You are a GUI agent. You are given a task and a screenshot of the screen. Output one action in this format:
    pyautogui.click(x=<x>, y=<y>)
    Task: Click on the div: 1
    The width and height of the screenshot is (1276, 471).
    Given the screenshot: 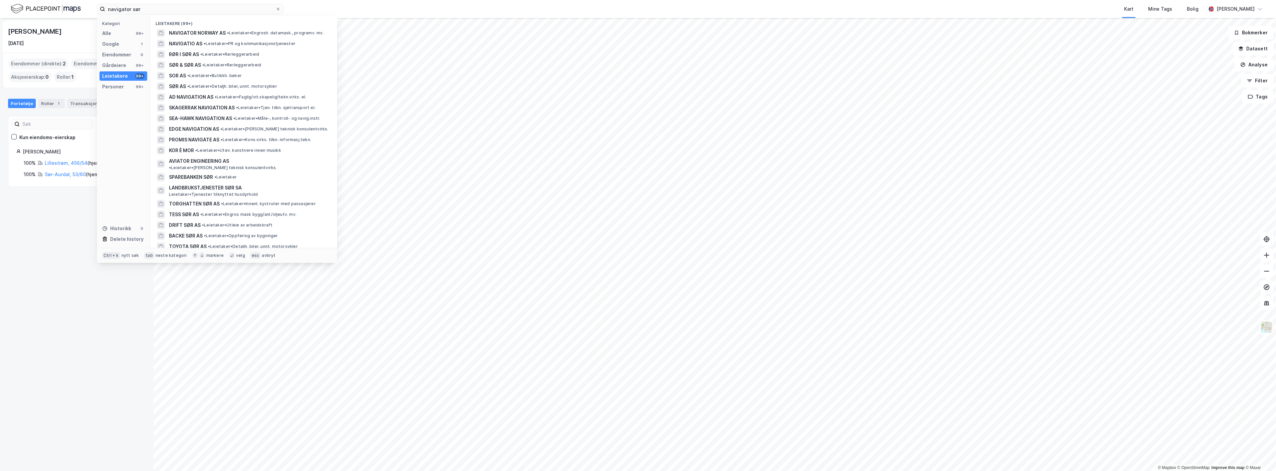 What is the action you would take?
    pyautogui.click(x=142, y=44)
    